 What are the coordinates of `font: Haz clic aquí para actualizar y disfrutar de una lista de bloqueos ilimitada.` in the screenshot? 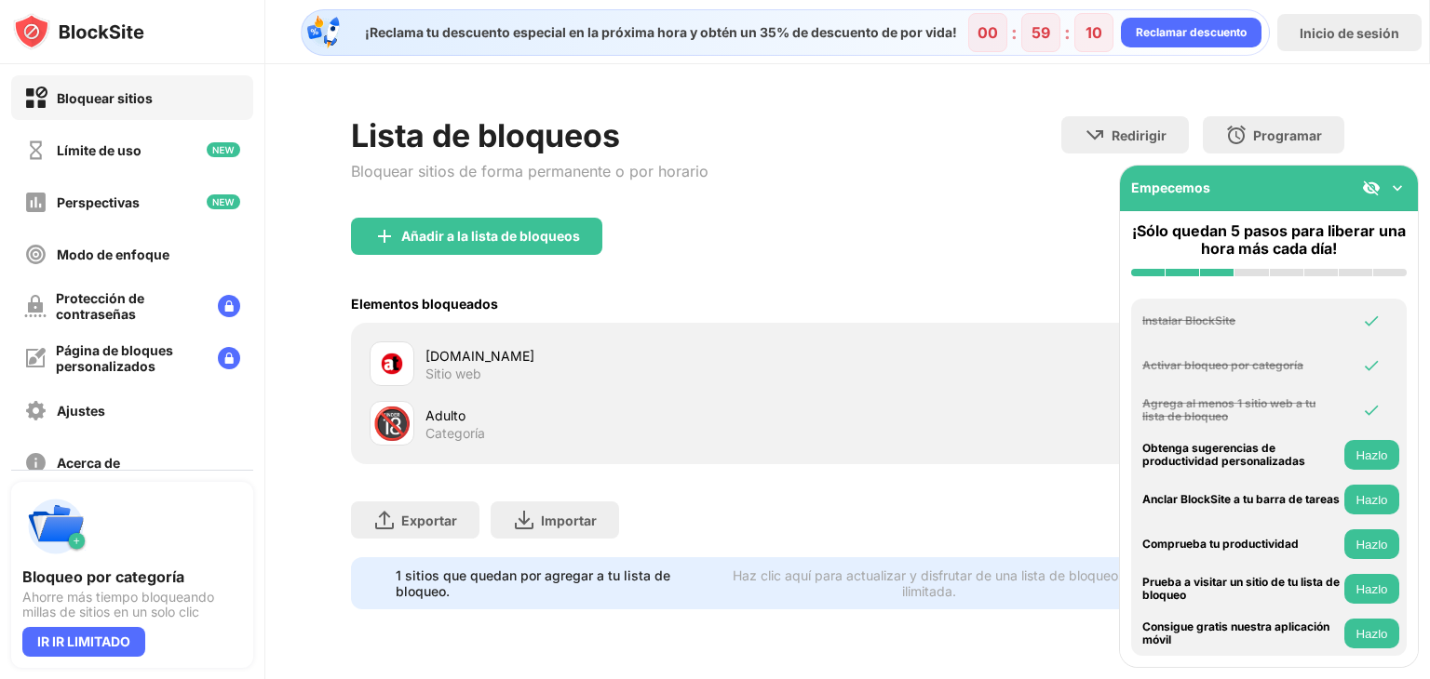 It's located at (928, 584).